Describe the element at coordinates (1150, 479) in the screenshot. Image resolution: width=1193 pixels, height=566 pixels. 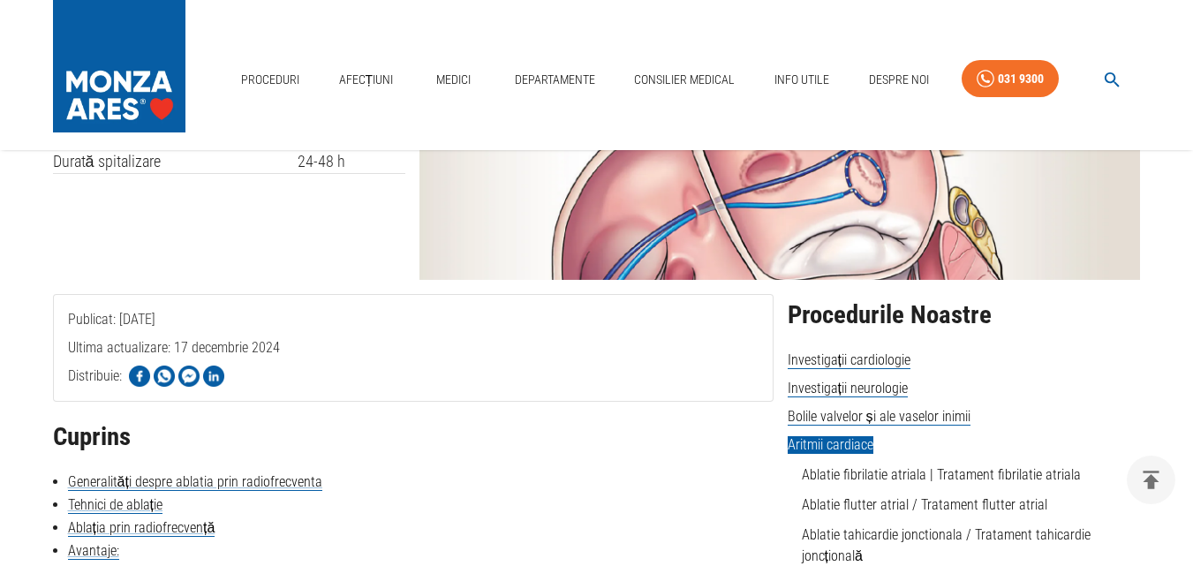
I see `button: delete` at that location.